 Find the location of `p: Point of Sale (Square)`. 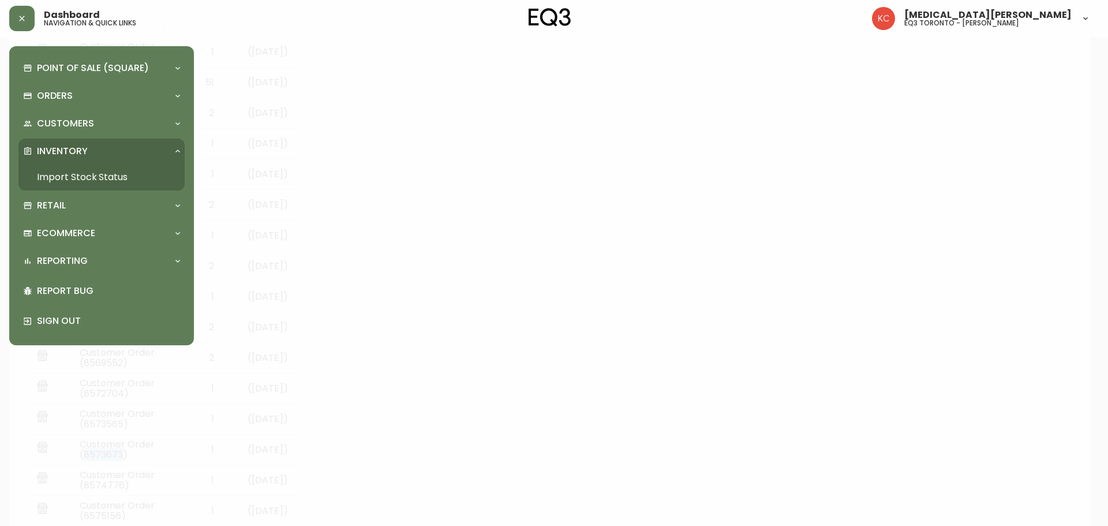

p: Point of Sale (Square) is located at coordinates (93, 68).